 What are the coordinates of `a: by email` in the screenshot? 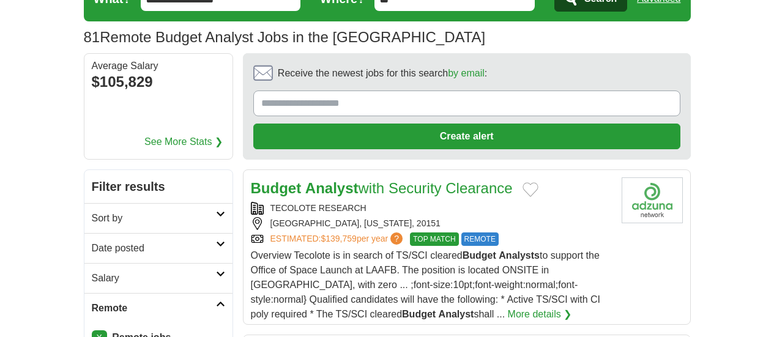 It's located at (466, 73).